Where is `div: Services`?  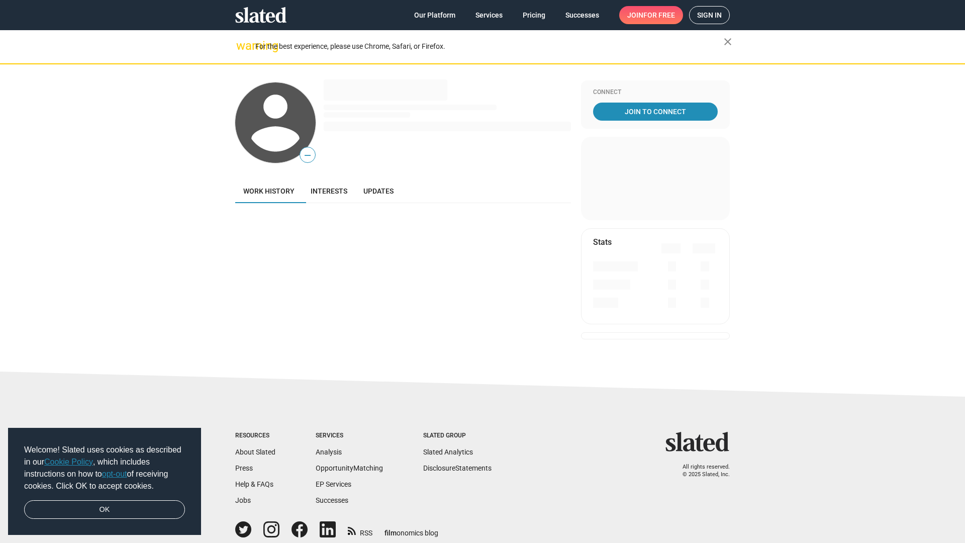 div: Services is located at coordinates (349, 436).